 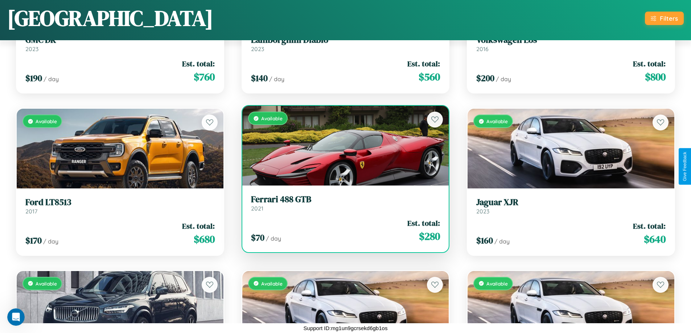 I want to click on span: 2016, so click(x=482, y=49).